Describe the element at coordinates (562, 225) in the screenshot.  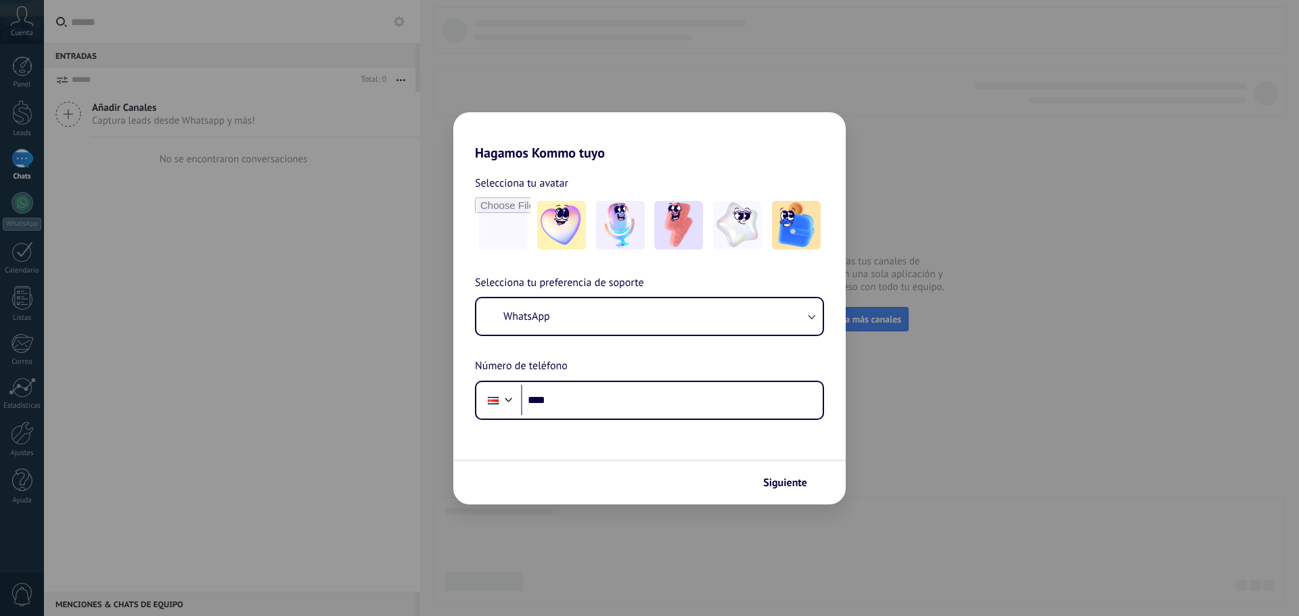
I see `img: -1.jpeg` at that location.